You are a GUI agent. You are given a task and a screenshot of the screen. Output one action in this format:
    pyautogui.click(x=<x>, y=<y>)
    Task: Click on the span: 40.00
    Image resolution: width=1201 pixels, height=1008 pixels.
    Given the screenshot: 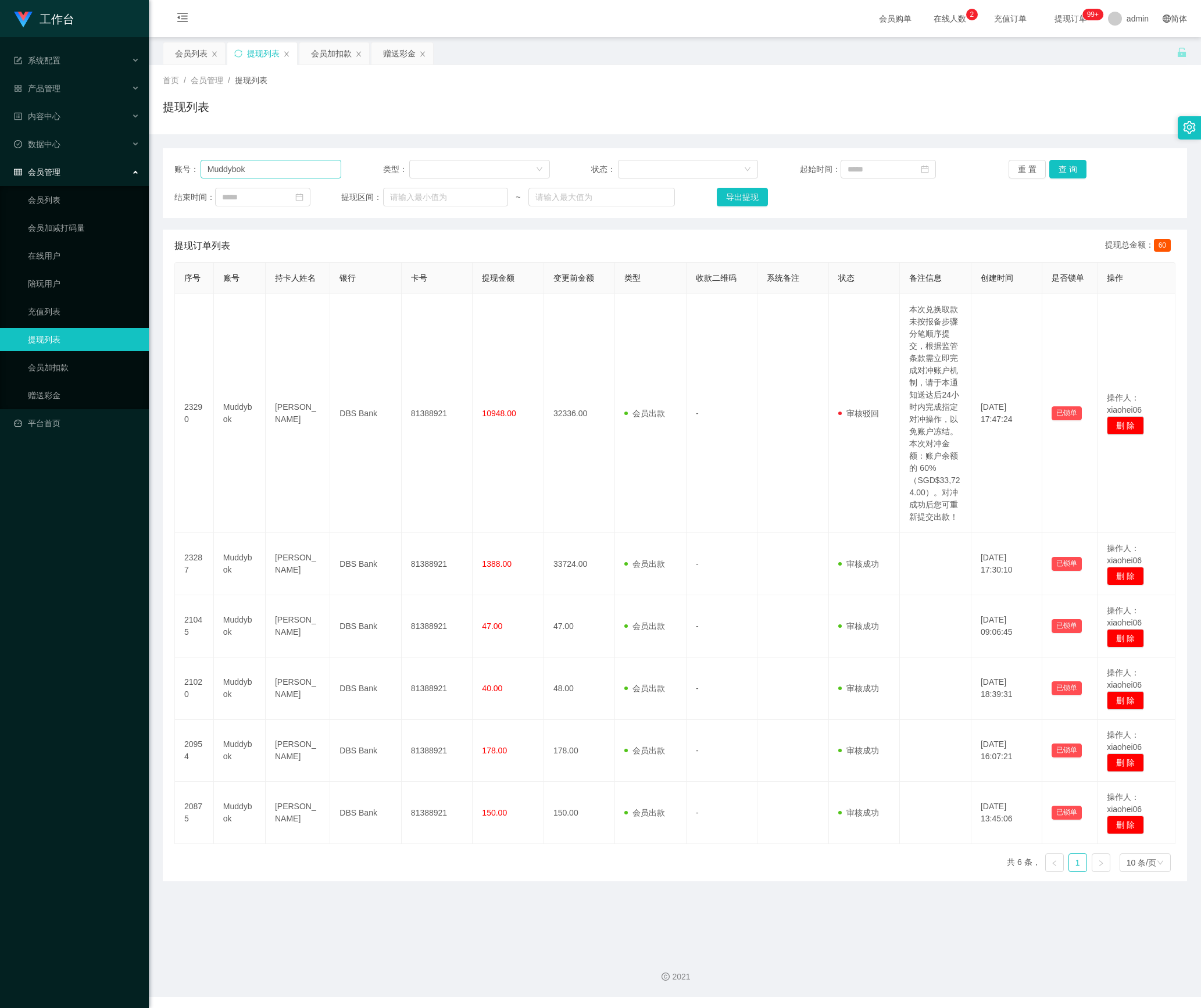 What is the action you would take?
    pyautogui.click(x=492, y=688)
    